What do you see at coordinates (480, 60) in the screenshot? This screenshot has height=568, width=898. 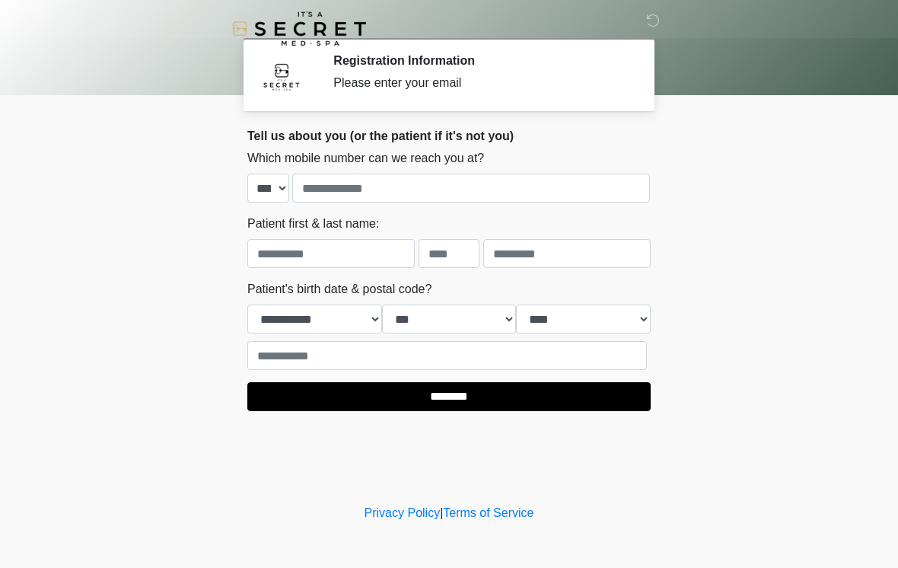 I see `h2: Registration Information` at bounding box center [480, 60].